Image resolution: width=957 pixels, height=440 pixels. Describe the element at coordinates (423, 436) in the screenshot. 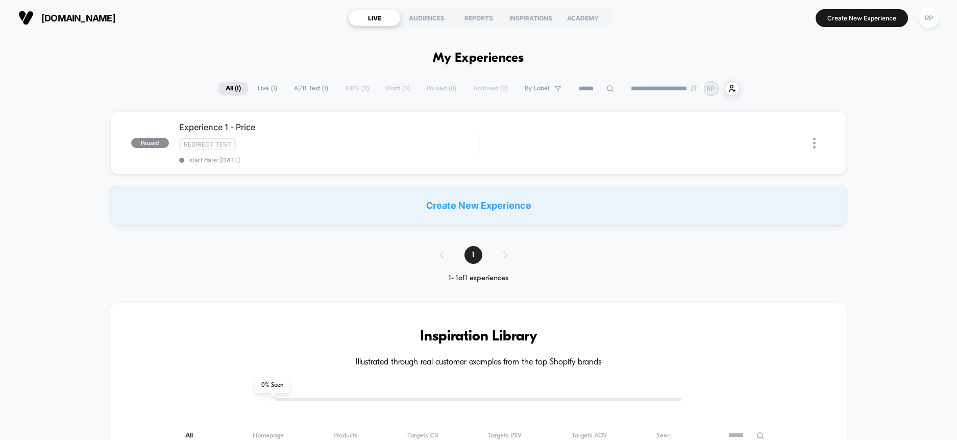

I see `span: Targets CR` at that location.